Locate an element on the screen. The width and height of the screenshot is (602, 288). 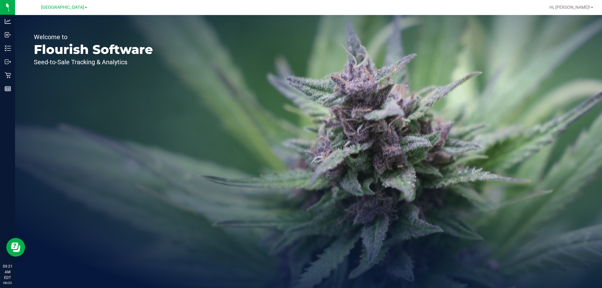
inline-svg: Outbound is located at coordinates (8, 62).